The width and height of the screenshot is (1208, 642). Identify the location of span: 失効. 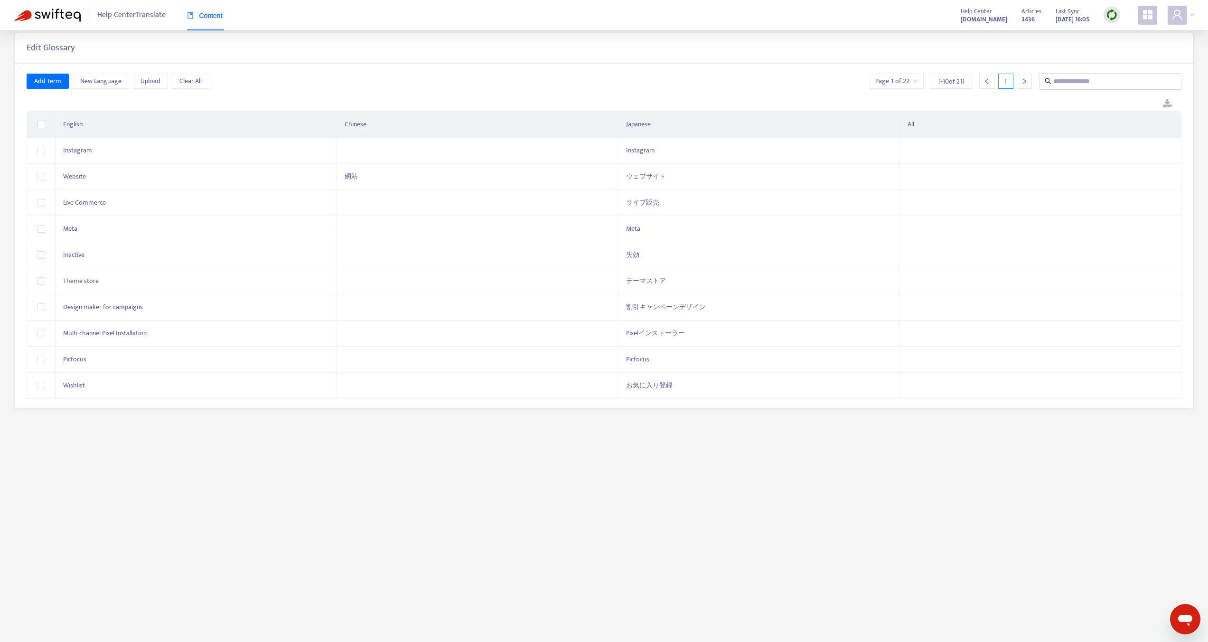
(633, 254).